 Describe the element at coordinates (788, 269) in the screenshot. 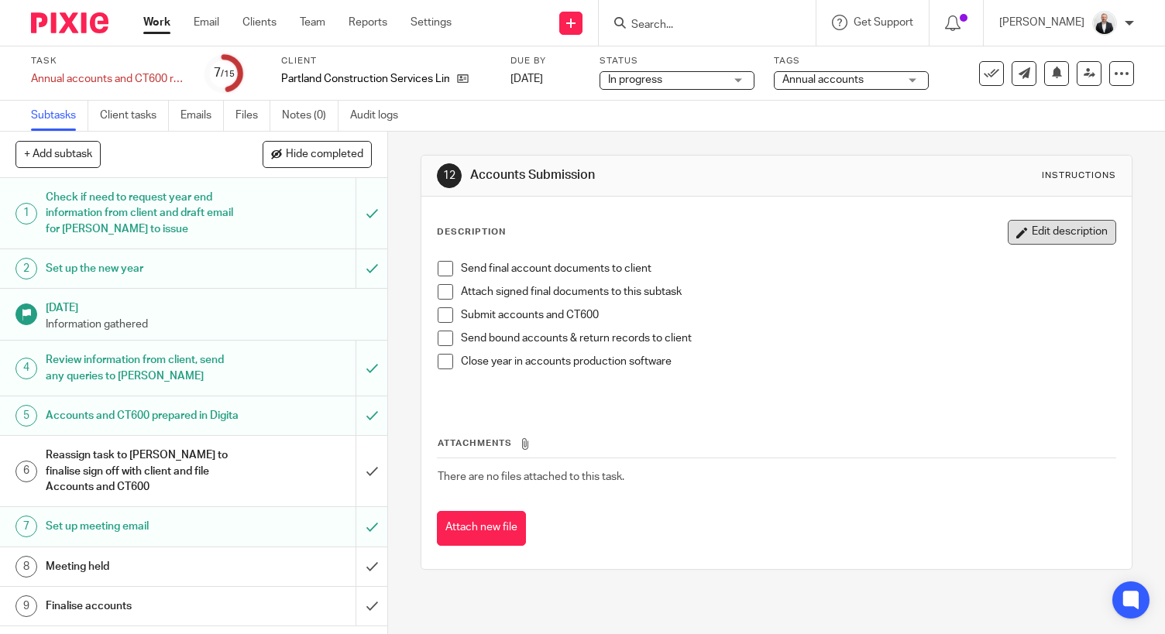

I see `p: Send final account documents to client` at that location.